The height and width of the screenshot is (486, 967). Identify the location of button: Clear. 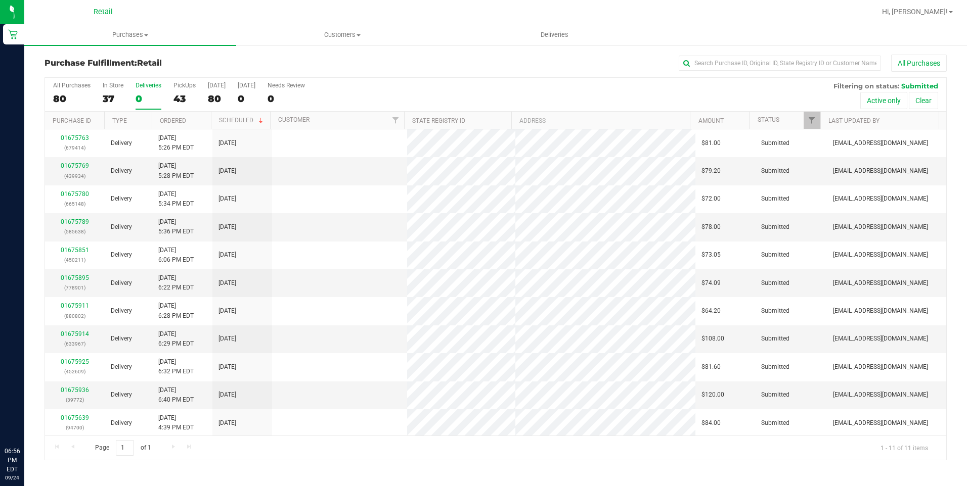
(923, 101).